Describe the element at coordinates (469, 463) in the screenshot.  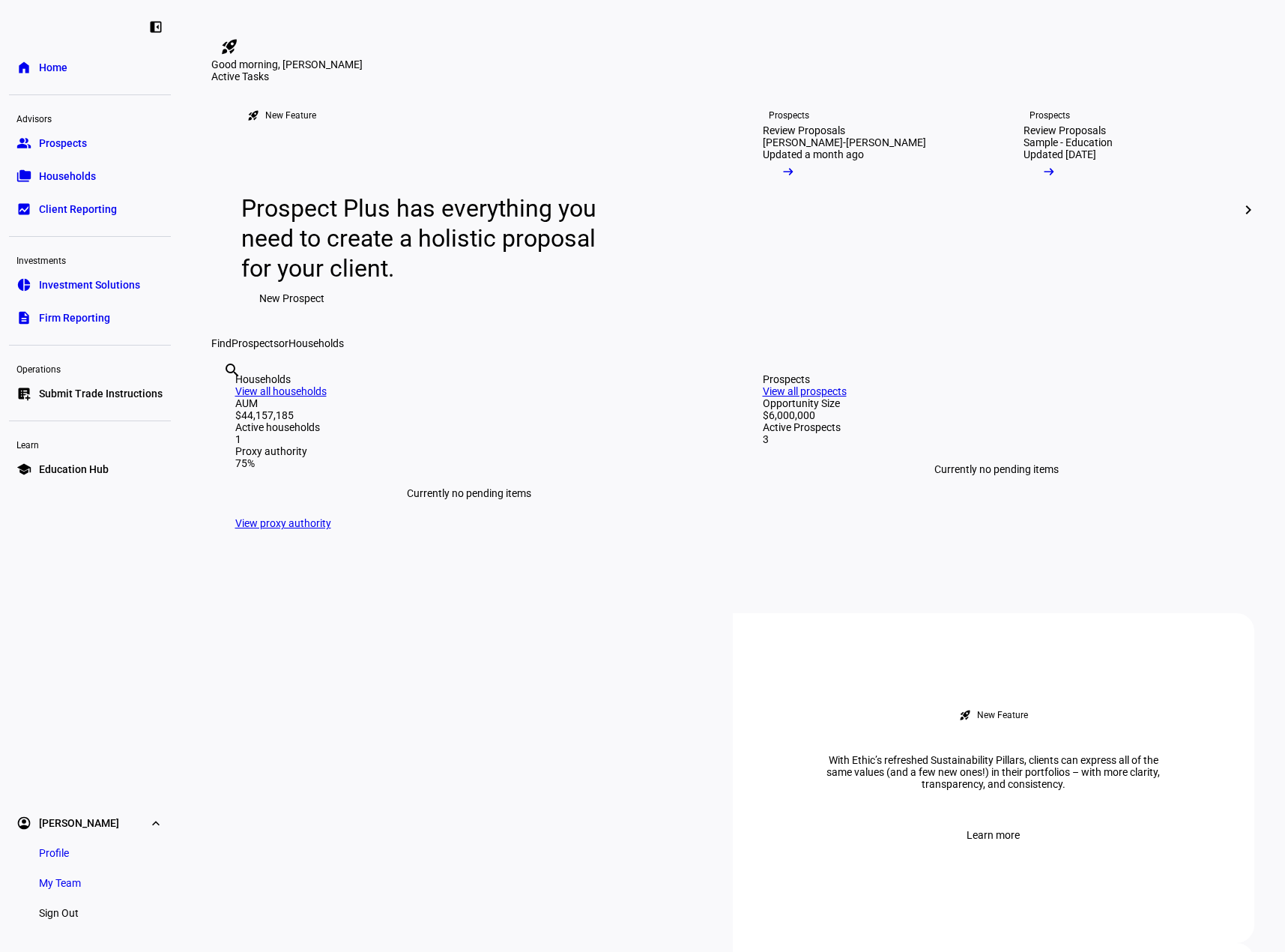
I see `div: 75%` at that location.